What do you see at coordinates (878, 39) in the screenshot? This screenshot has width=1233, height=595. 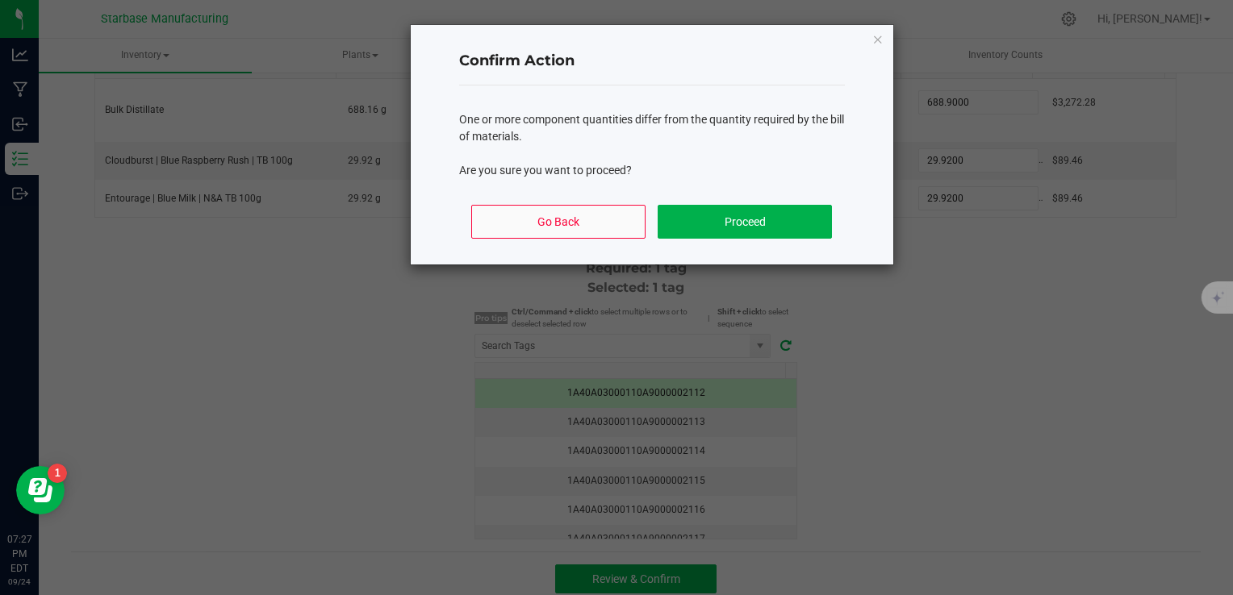 I see `button: Close` at bounding box center [878, 39].